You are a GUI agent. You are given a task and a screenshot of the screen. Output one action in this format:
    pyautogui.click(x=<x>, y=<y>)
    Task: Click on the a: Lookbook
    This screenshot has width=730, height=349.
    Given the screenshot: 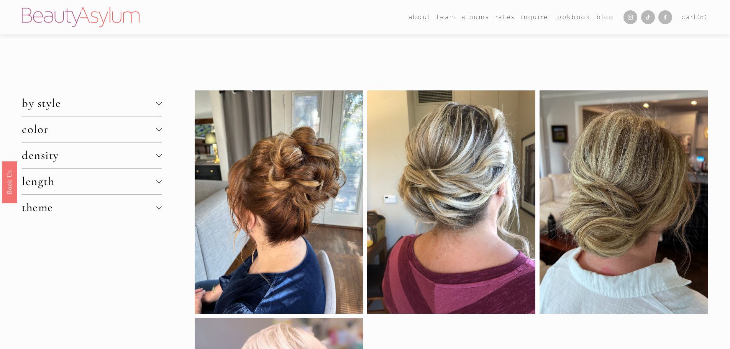 What is the action you would take?
    pyautogui.click(x=572, y=17)
    